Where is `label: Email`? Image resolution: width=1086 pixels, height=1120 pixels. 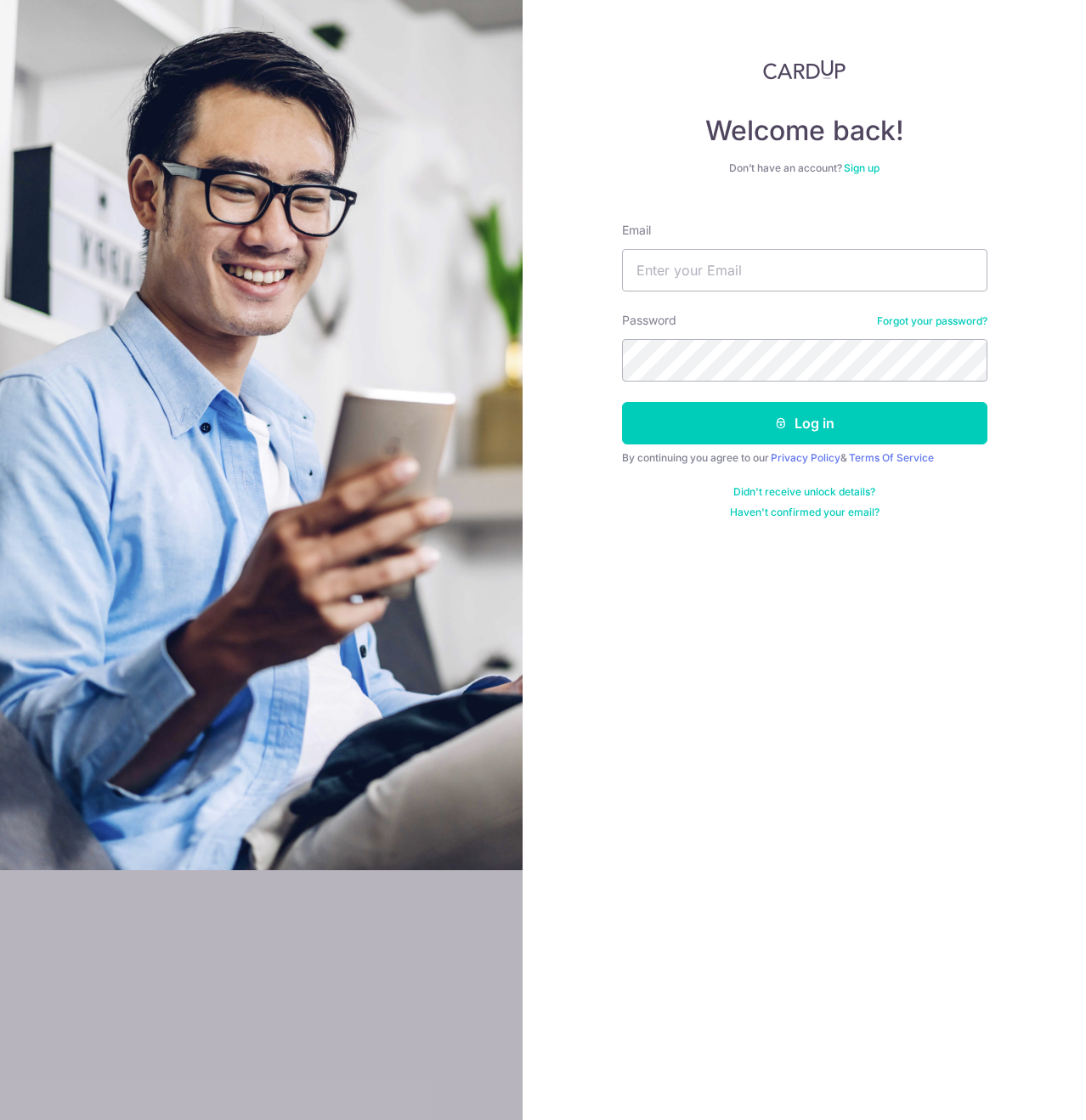
label: Email is located at coordinates (637, 230).